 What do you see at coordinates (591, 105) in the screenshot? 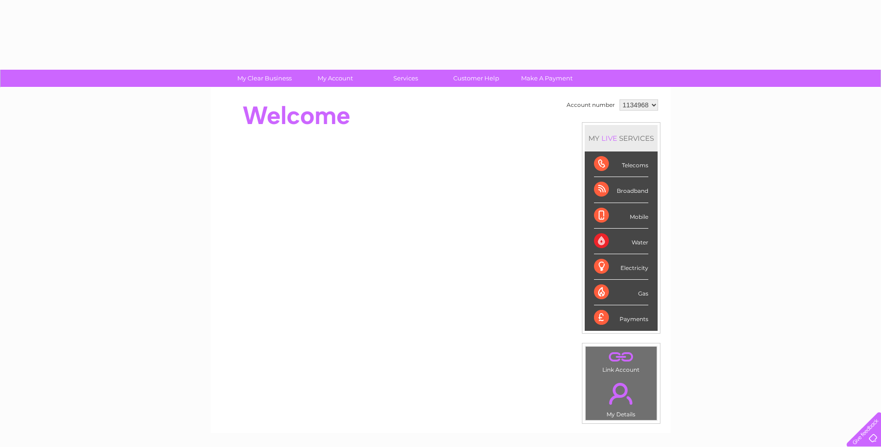
I see `td: Account number` at bounding box center [591, 105].